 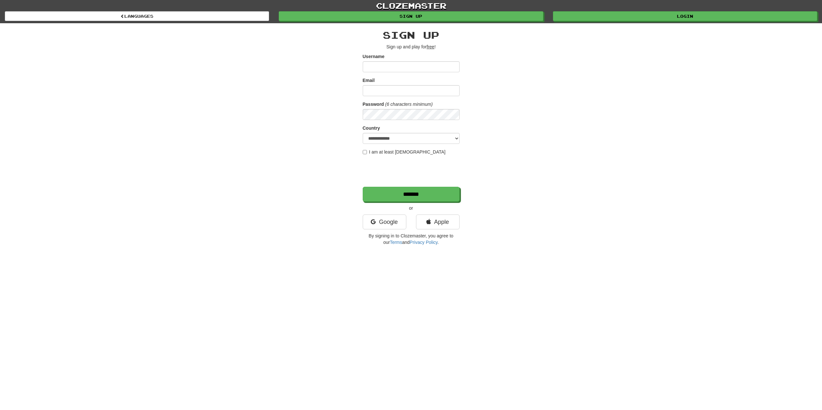 What do you see at coordinates (137, 16) in the screenshot?
I see `a: Languages` at bounding box center [137, 16].